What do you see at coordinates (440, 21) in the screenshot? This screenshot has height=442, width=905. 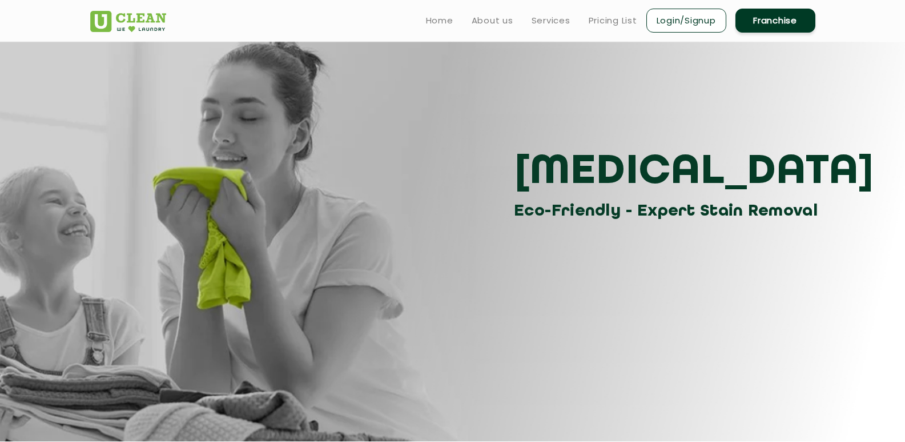 I see `a: Home` at bounding box center [440, 21].